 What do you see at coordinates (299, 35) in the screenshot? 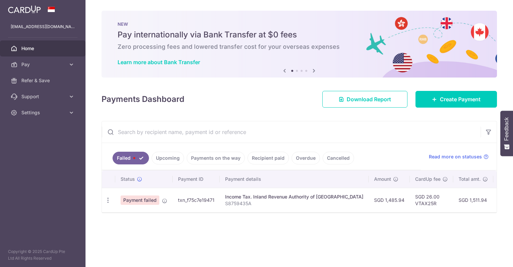
I see `h5: Pay internationally via Bank Transfer at $0 fees` at bounding box center [299, 35].